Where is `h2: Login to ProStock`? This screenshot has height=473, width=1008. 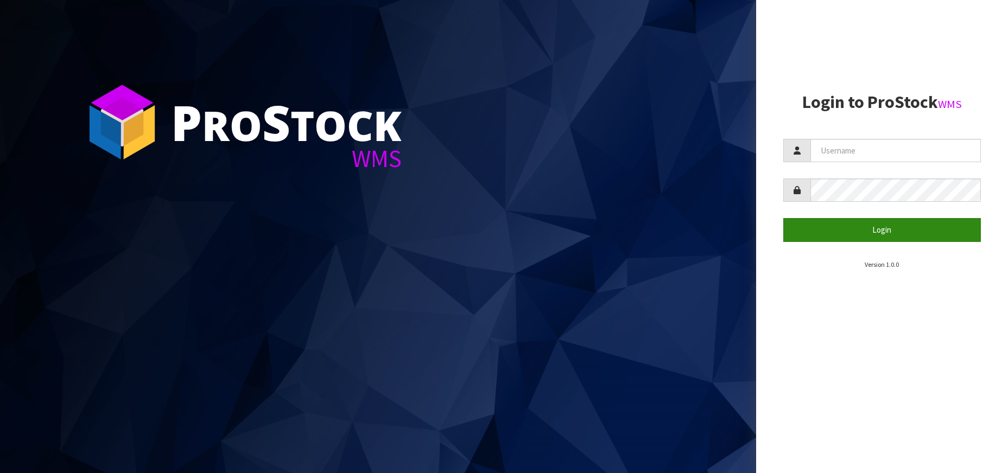
h2: Login to ProStock is located at coordinates (882, 102).